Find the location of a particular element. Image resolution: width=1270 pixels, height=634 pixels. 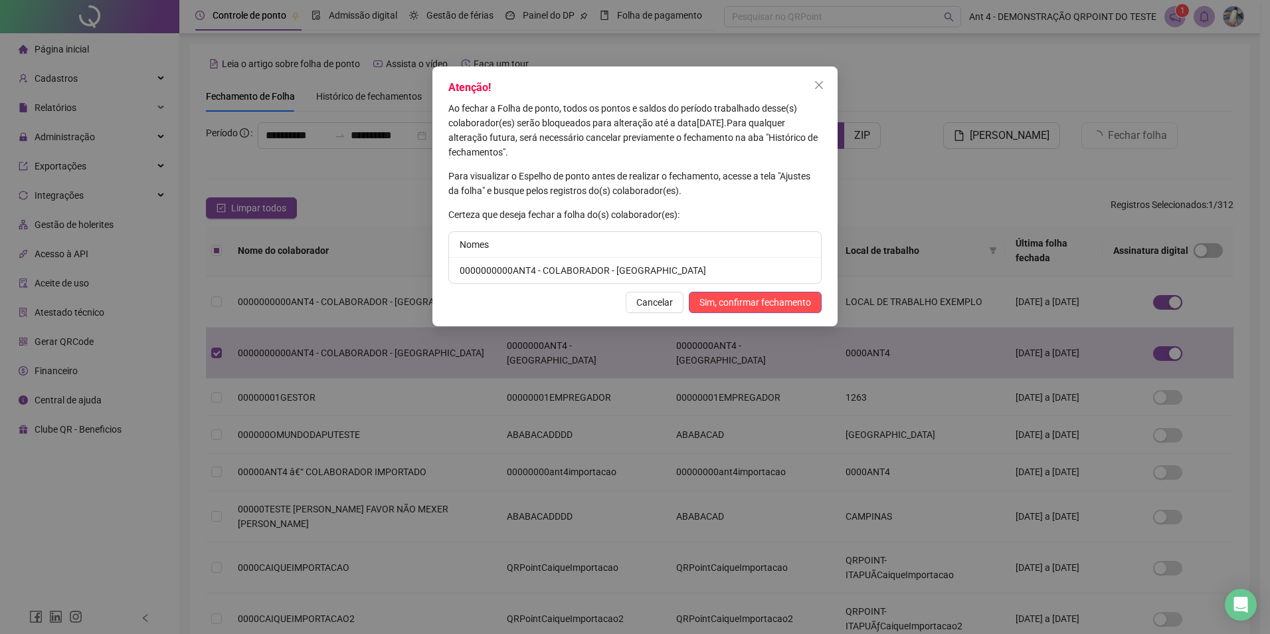

span: Para qualquer alteração futura, será necessário cancelar previamente o fechamento na aba "Históri... is located at coordinates (633, 137).